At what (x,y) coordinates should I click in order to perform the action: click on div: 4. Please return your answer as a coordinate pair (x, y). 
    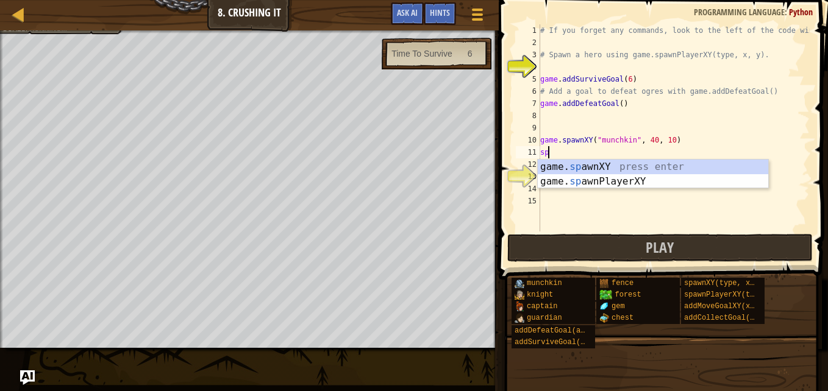
    Looking at the image, I should click on (528, 67).